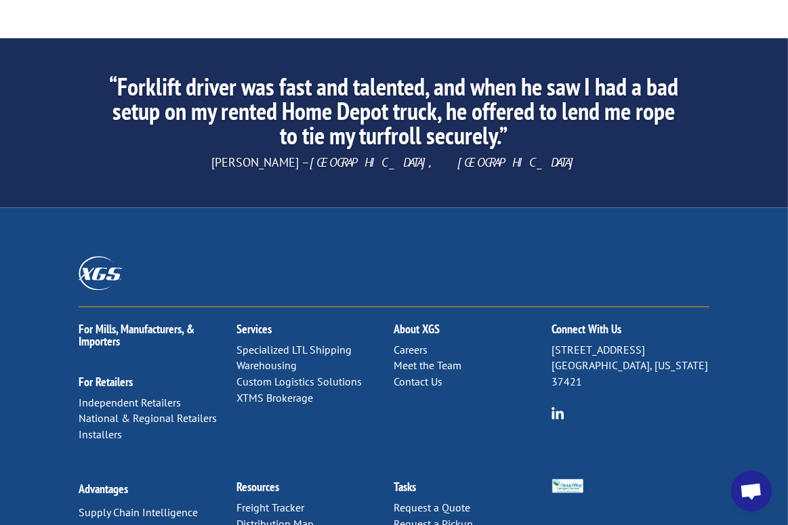  I want to click on a: Custom Logistics Solutions, so click(299, 381).